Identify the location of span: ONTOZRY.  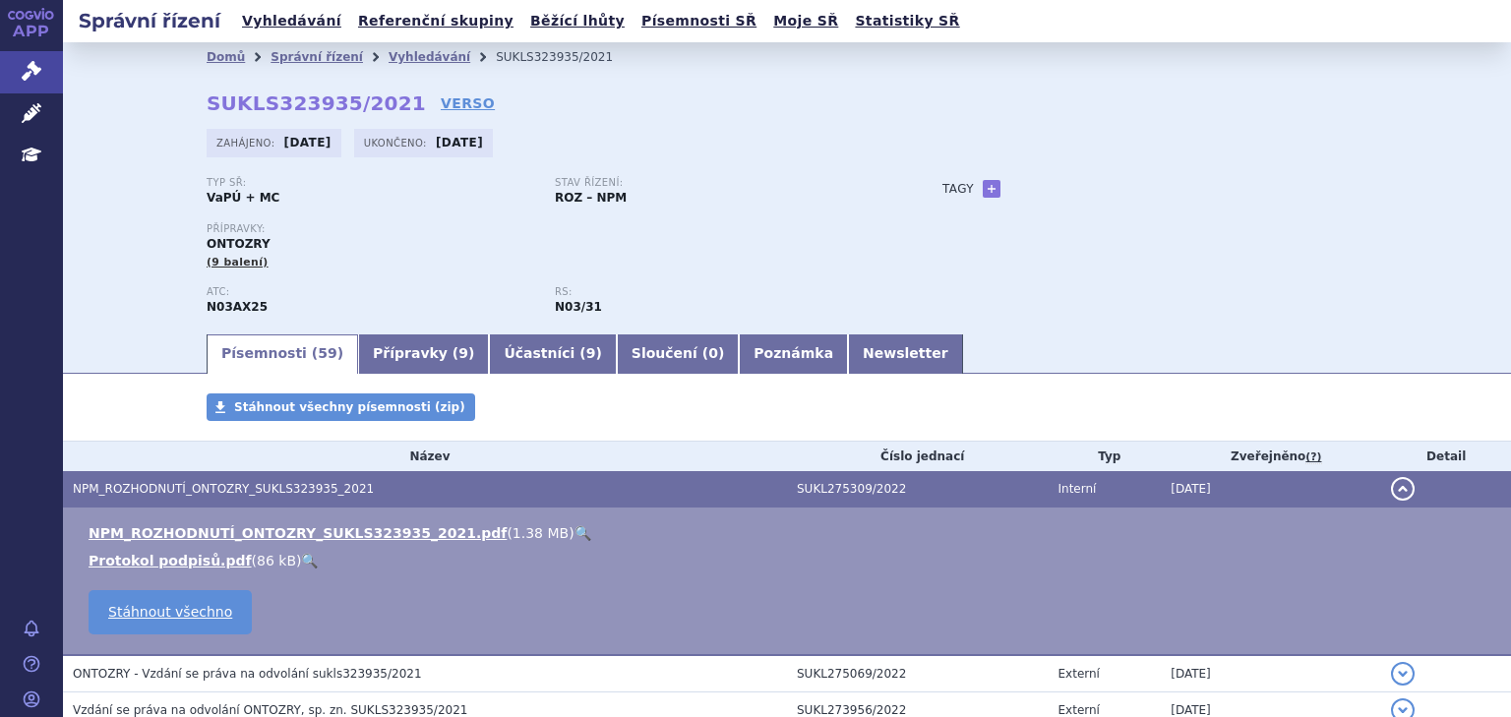
(238, 244).